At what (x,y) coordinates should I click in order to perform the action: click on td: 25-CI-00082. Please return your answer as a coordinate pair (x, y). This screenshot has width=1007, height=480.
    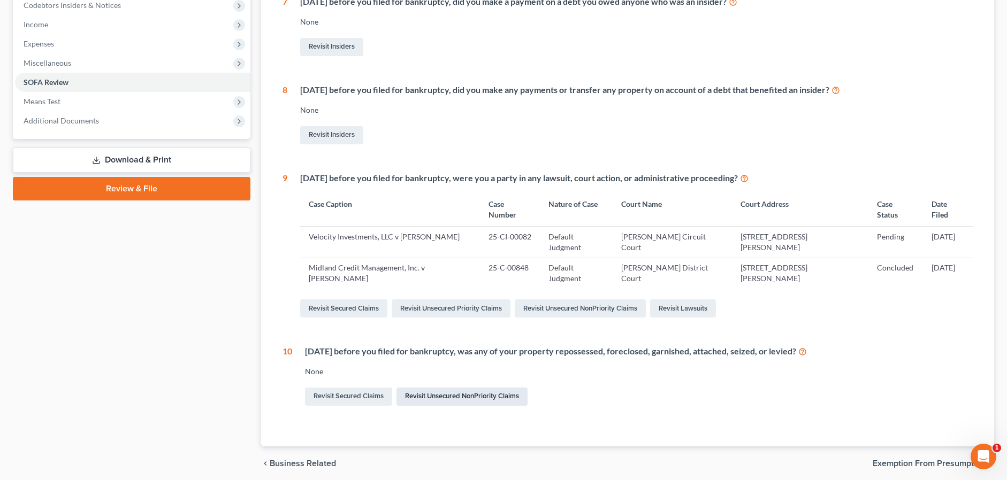
    Looking at the image, I should click on (510, 242).